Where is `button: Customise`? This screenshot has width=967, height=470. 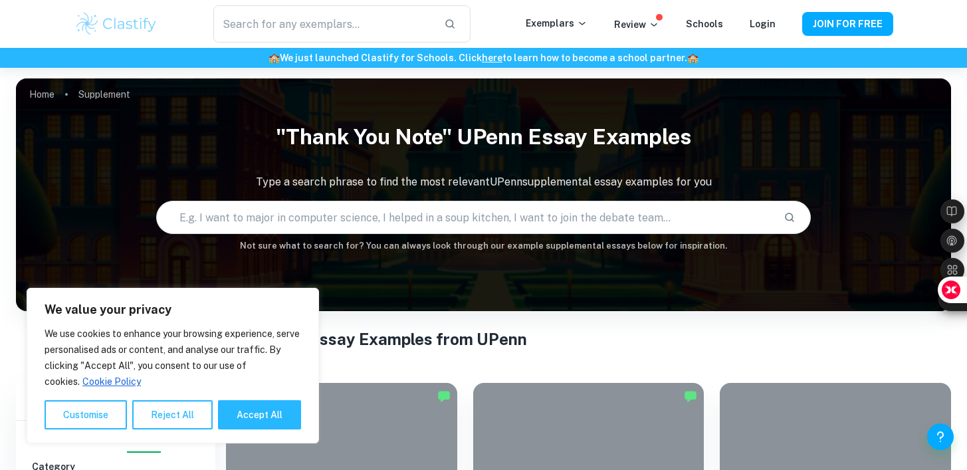
button: Customise is located at coordinates (86, 415).